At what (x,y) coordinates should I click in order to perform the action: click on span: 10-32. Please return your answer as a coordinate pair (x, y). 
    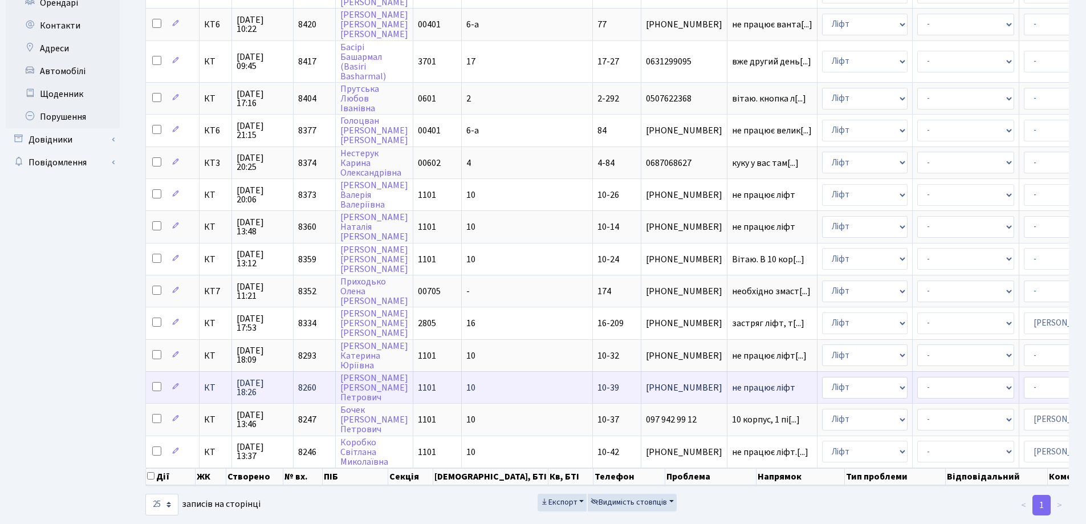
    Looking at the image, I should click on (609, 356).